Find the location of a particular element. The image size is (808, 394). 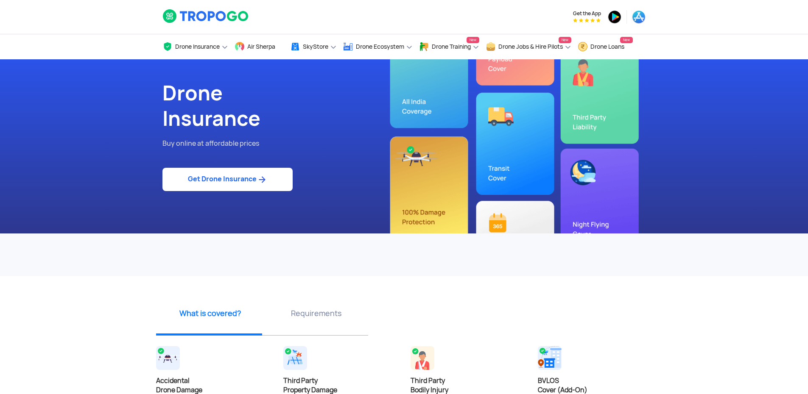

span: Drone Loans is located at coordinates (607, 47).